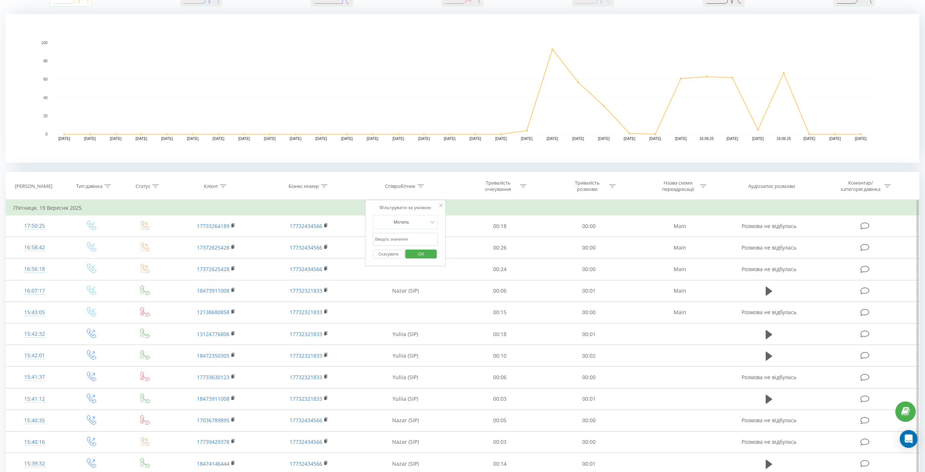 The height and width of the screenshot is (472, 925). Describe the element at coordinates (46, 98) in the screenshot. I see `text: 40` at that location.